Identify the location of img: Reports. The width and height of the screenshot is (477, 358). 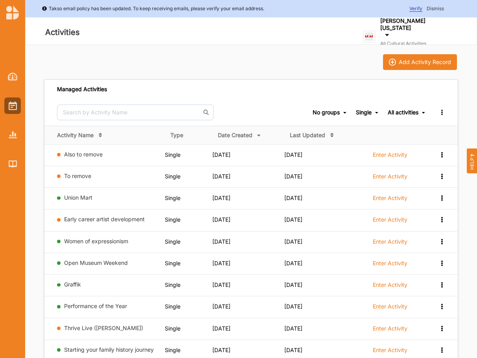
(13, 134).